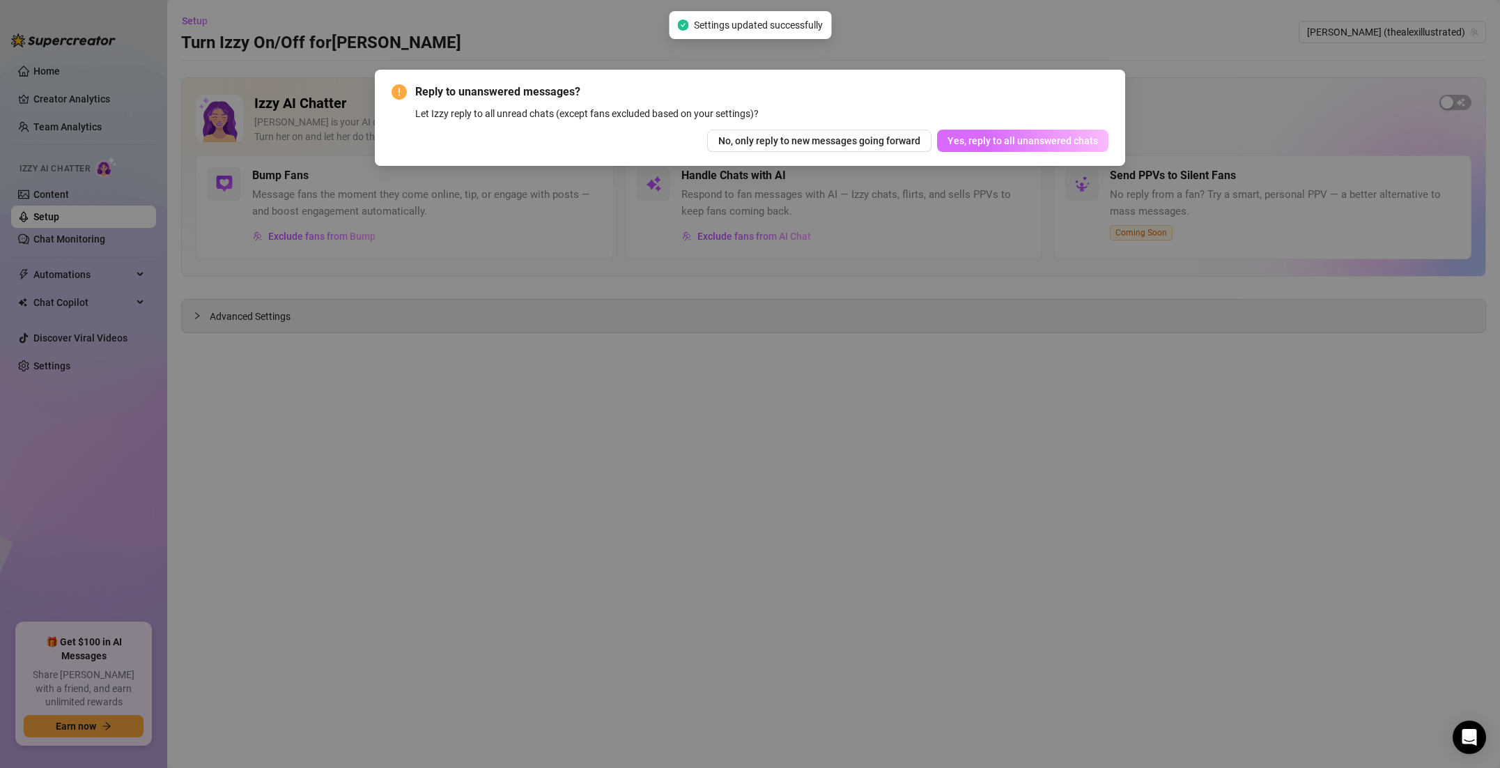  Describe the element at coordinates (761, 92) in the screenshot. I see `span: Reply to unanswered messages?` at that location.